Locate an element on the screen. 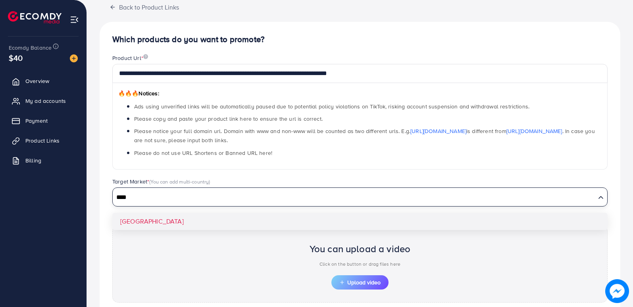 This screenshot has width=633, height=307. span: Overview is located at coordinates (37, 81).